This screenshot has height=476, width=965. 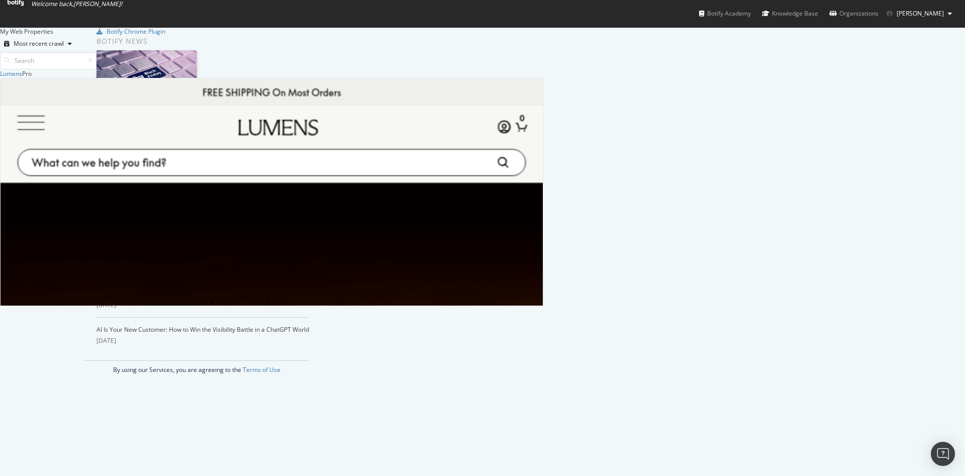 What do you see at coordinates (203, 329) in the screenshot?
I see `a: AI Is Your New Customer: How to Win the Visibility Battle in a ChatGPT World` at bounding box center [203, 329].